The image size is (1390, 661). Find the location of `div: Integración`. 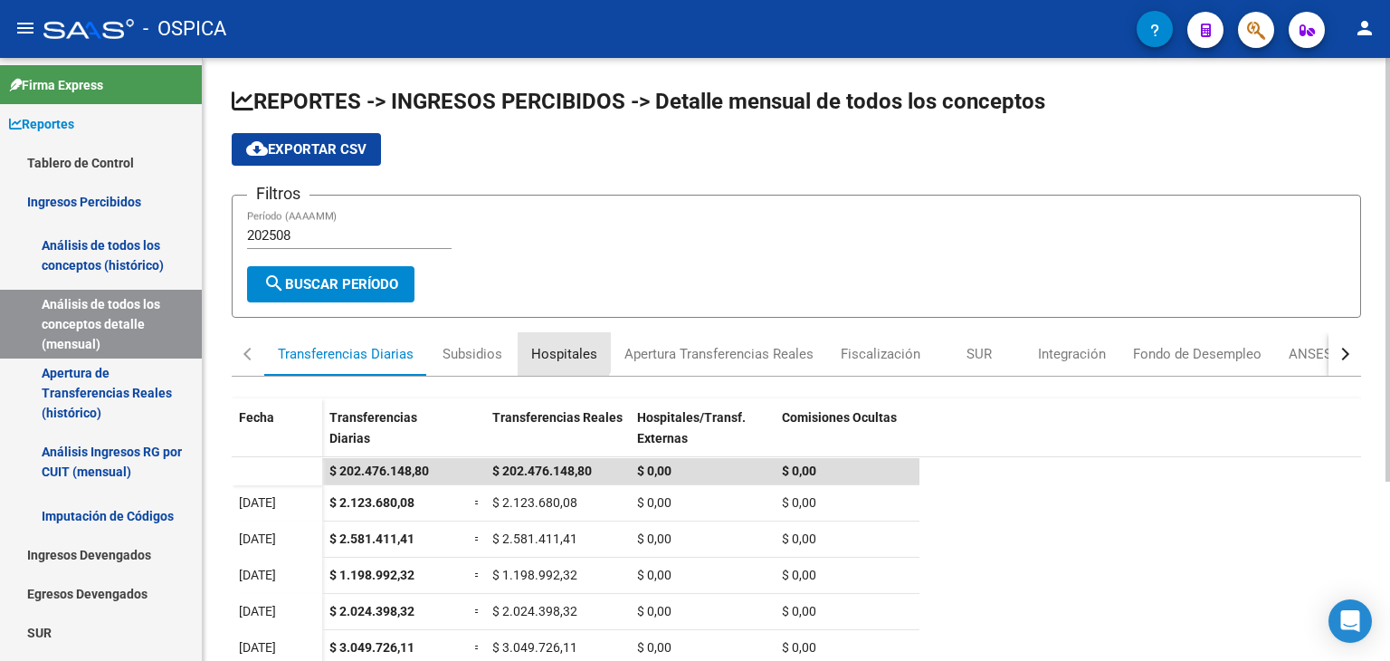

div: Integración is located at coordinates (1072, 354).